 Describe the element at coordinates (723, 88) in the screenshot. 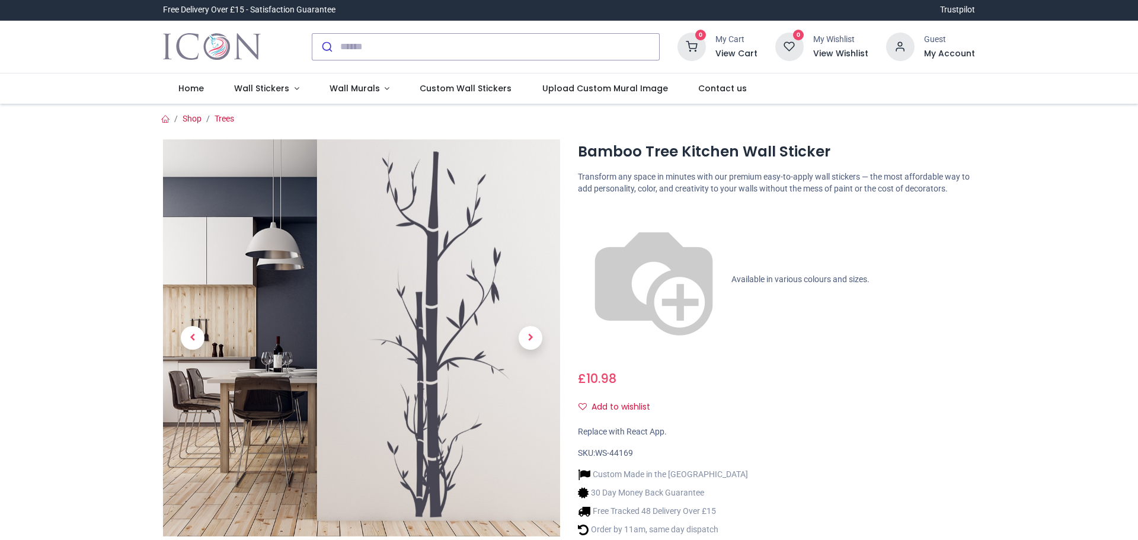

I see `span: Contact us` at that location.